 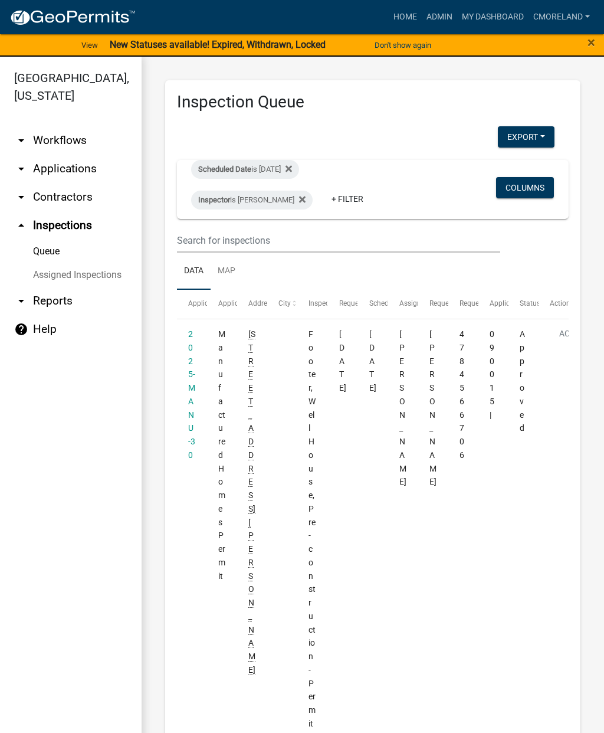 What do you see at coordinates (218, 44) in the screenshot?
I see `strong: New Statuses available! Expired, Withdrawn, Locked` at bounding box center [218, 44].